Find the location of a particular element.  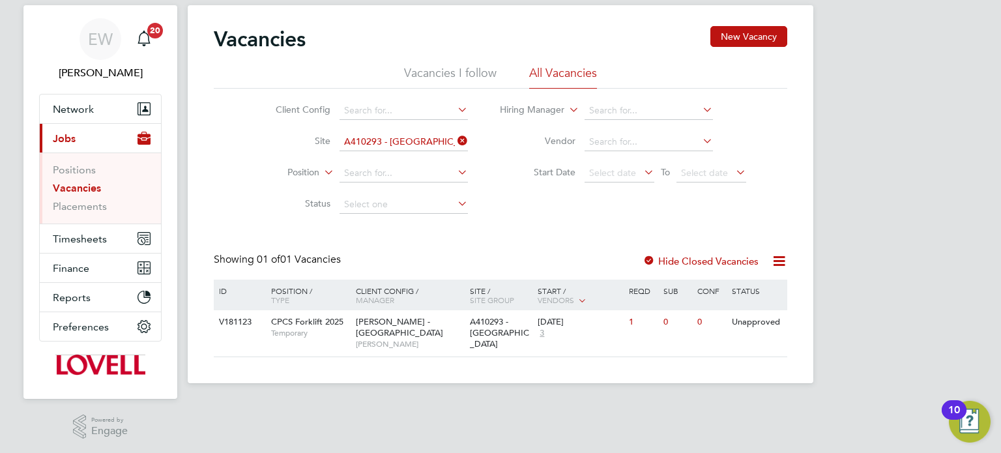

div: 10 is located at coordinates (954, 419).